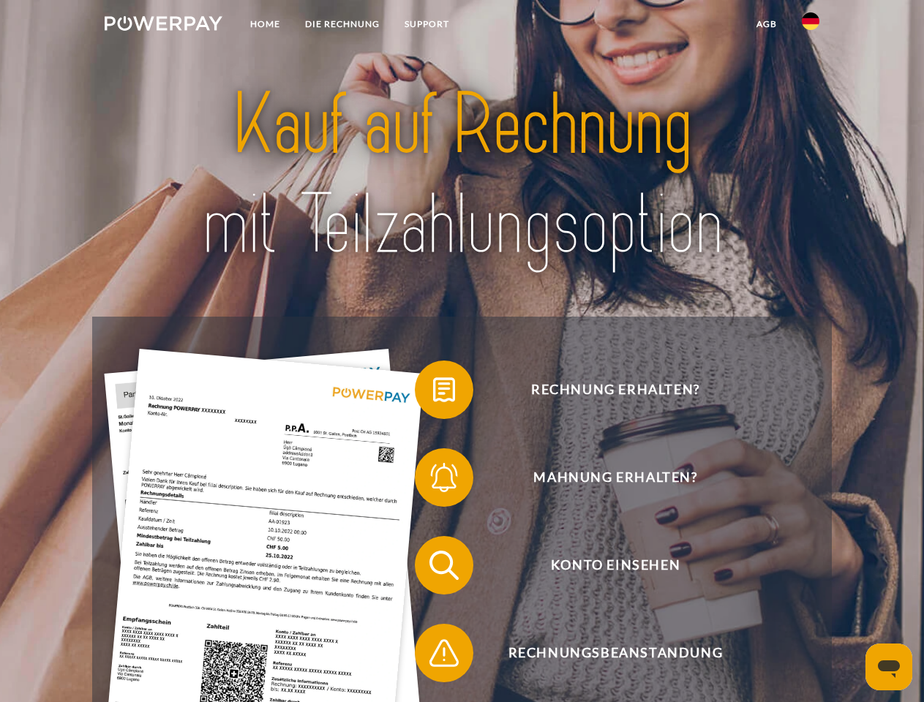 This screenshot has height=702, width=924. I want to click on a: Konto einsehen, so click(605, 565).